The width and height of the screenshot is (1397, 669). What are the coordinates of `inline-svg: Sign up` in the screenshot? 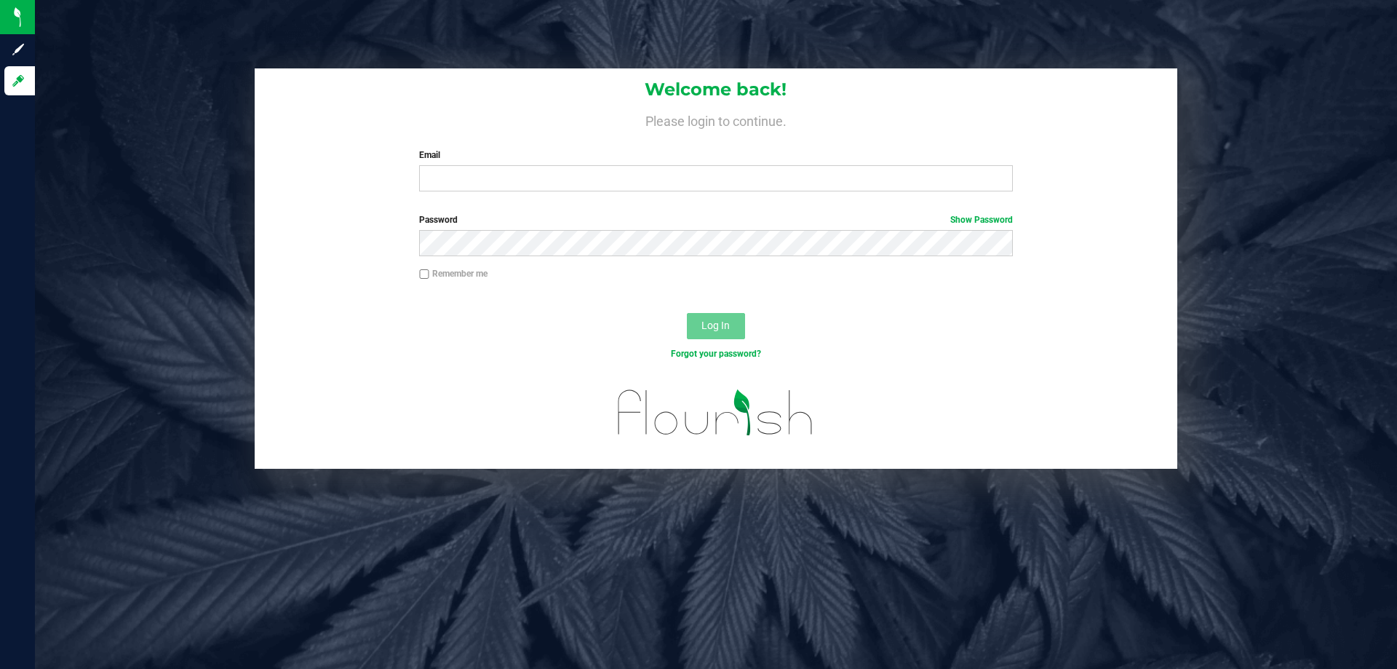 It's located at (18, 49).